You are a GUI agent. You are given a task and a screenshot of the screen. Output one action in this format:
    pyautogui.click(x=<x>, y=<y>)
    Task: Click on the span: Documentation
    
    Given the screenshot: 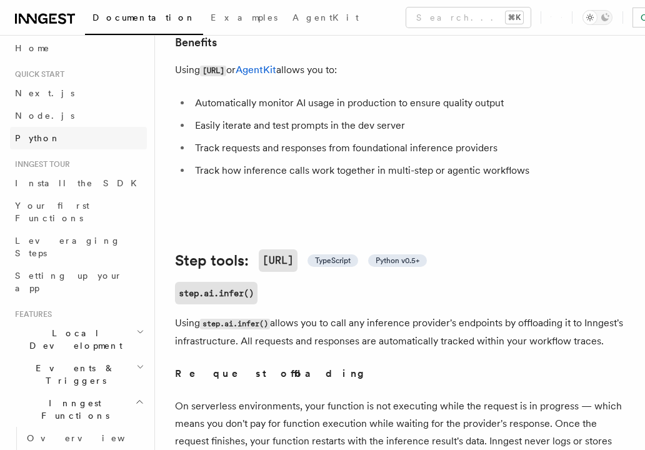 What is the action you would take?
    pyautogui.click(x=144, y=17)
    